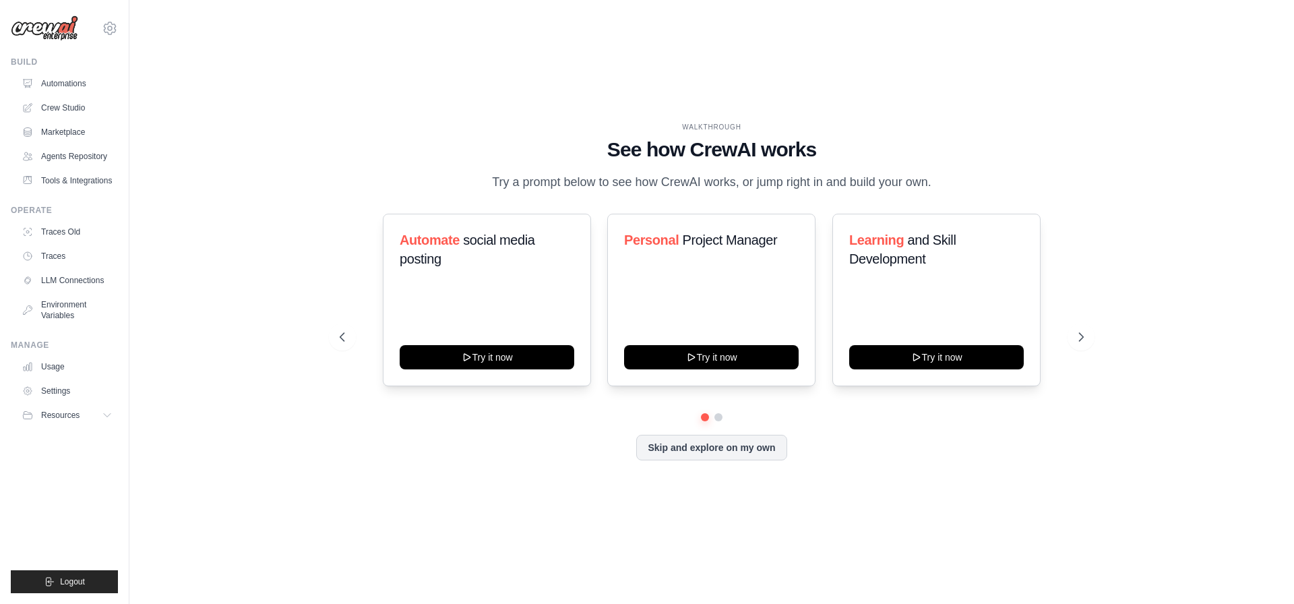 The height and width of the screenshot is (604, 1294). Describe the element at coordinates (67, 256) in the screenshot. I see `a: Traces` at that location.